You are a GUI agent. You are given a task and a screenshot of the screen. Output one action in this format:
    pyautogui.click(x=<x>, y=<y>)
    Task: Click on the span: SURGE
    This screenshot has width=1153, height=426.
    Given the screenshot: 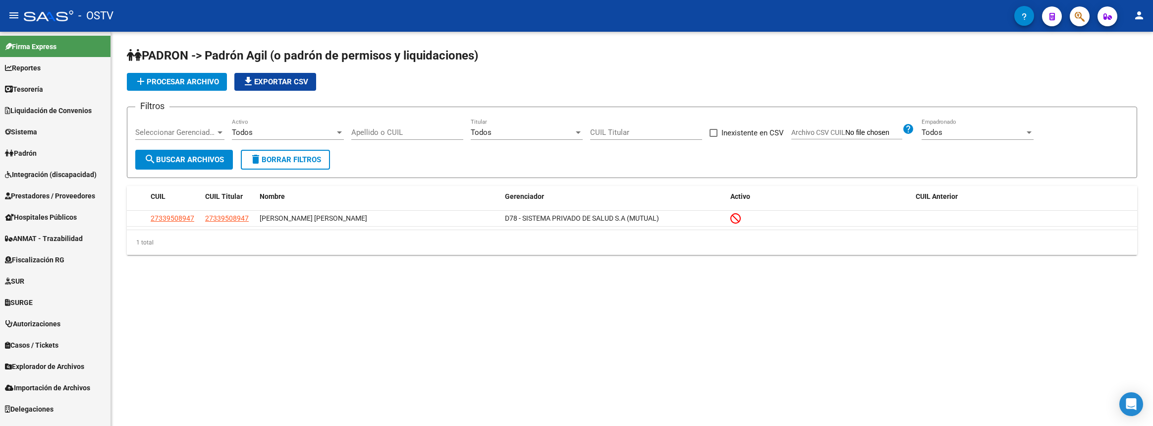 What is the action you would take?
    pyautogui.click(x=19, y=302)
    